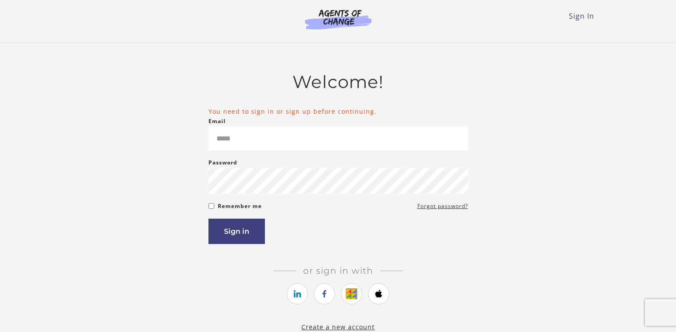 This screenshot has height=332, width=676. I want to click on a: https://courses.thinkific.com/users/auth/facebook?ss%5Breferral%5D=&ss%5Buser_return_to%5D=%2Fcou..., so click(324, 294).